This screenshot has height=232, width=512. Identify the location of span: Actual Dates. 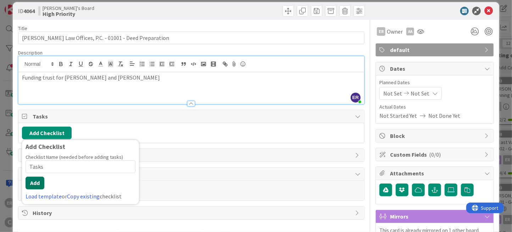
(434, 107).